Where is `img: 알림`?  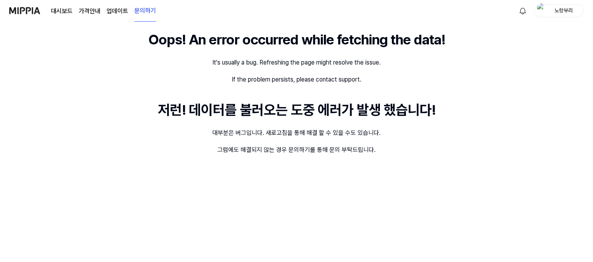 img: 알림 is located at coordinates (523, 11).